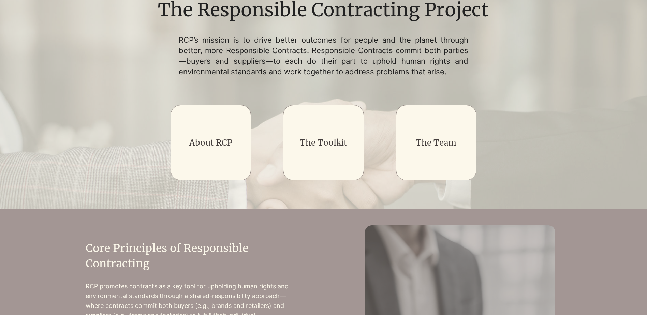  I want to click on p: RCP’s mission is to drive better outcomes for people and the planet through better, more Responsi..., so click(324, 56).